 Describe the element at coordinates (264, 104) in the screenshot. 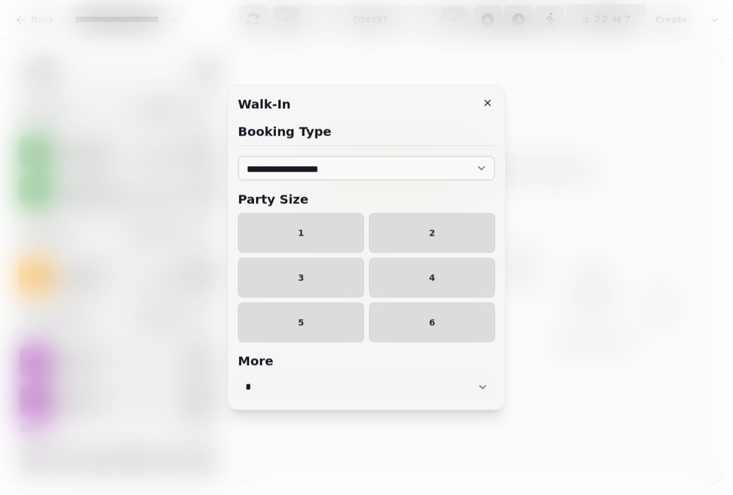

I see `h2: Walk-in` at that location.